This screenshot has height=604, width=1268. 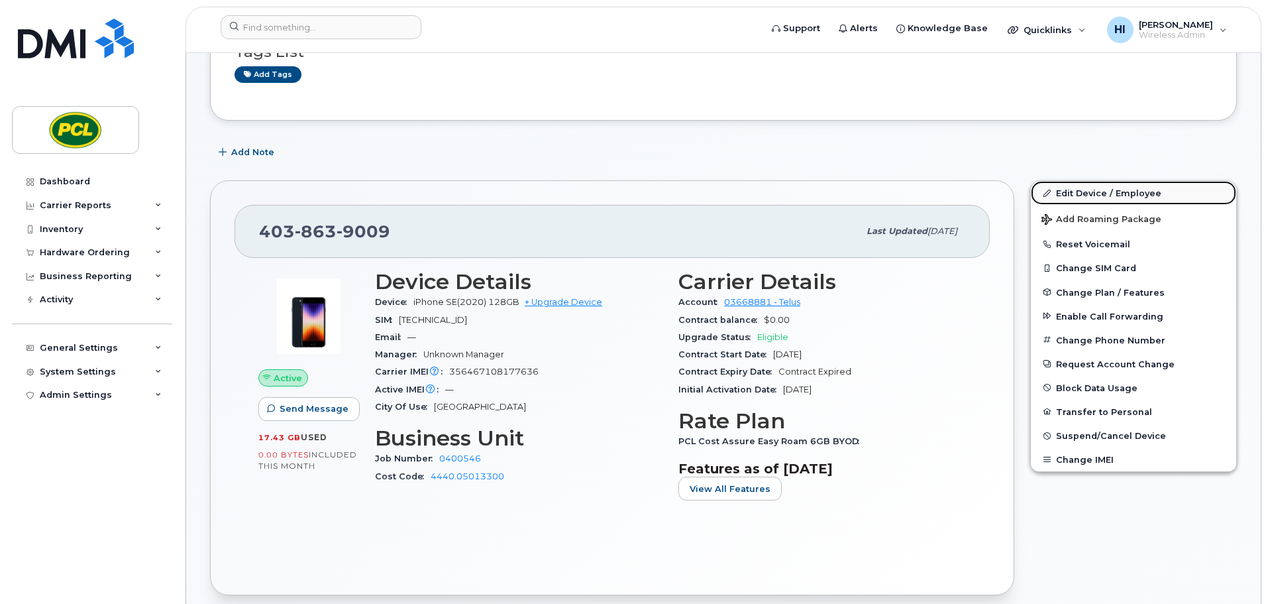 I want to click on span: Manager, so click(x=399, y=354).